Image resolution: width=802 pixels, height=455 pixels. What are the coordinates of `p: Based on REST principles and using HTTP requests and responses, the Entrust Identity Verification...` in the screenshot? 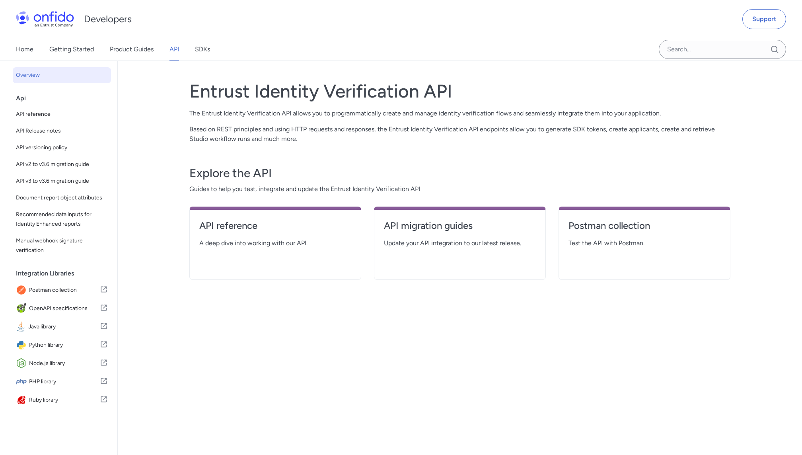 It's located at (460, 134).